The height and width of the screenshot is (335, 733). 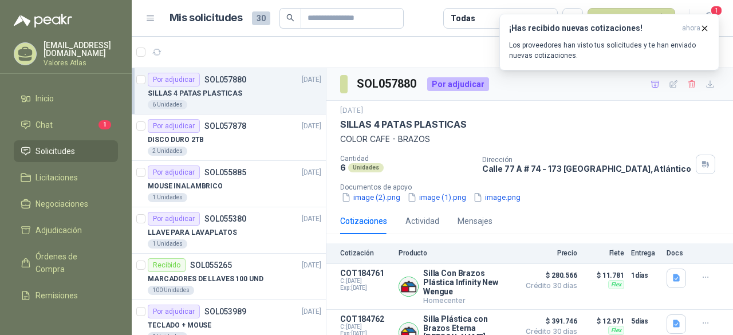 I want to click on span: Adjudicación, so click(x=58, y=230).